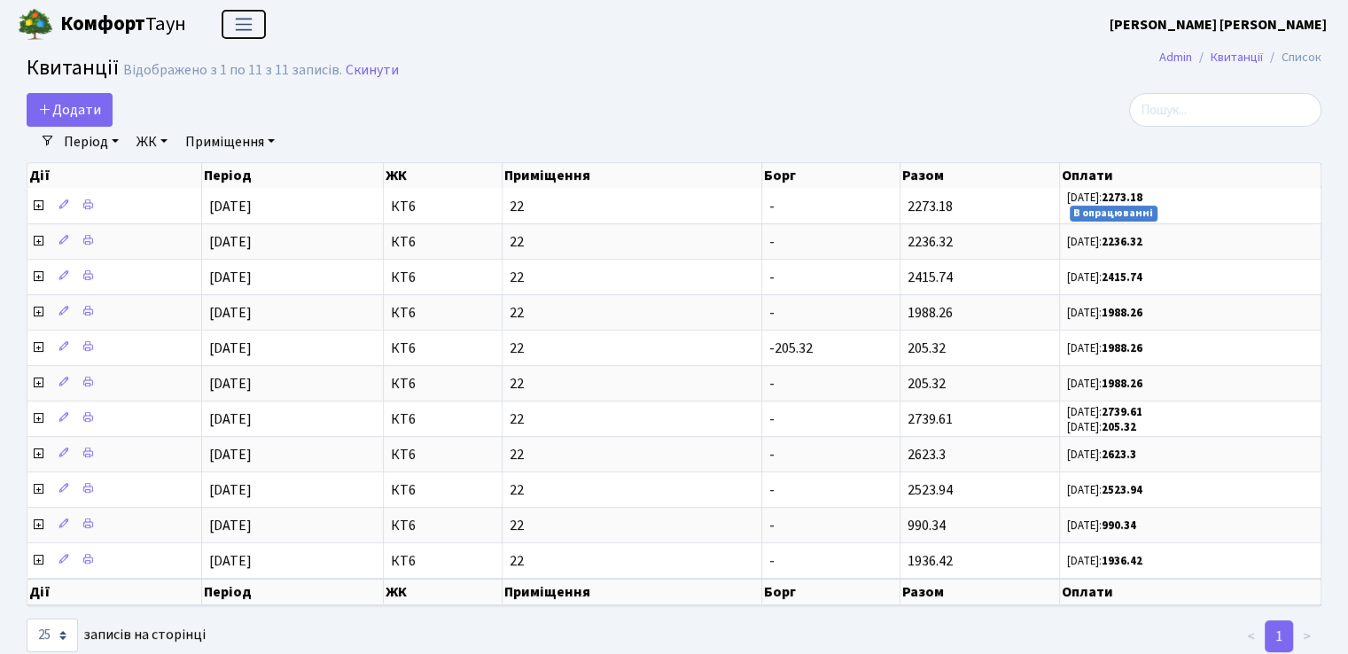  Describe the element at coordinates (103, 24) in the screenshot. I see `b: Комфорт` at that location.